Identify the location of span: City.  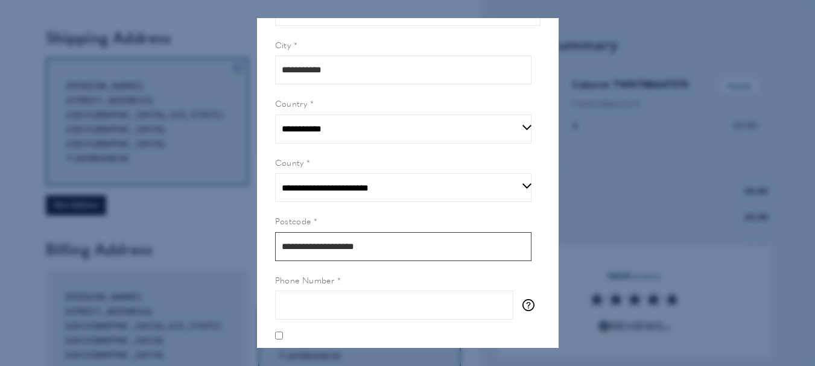
(283, 45).